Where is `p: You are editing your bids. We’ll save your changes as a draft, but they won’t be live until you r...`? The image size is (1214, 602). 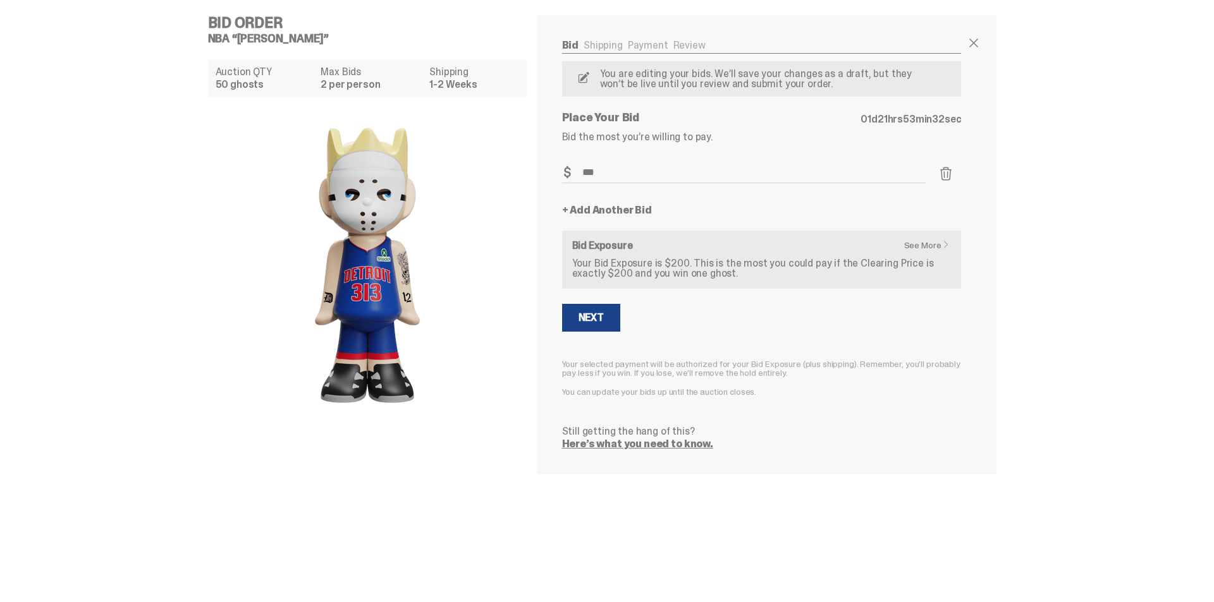 p: You are editing your bids. We’ll save your changes as a draft, but they won’t be live until you r... is located at coordinates (759, 79).